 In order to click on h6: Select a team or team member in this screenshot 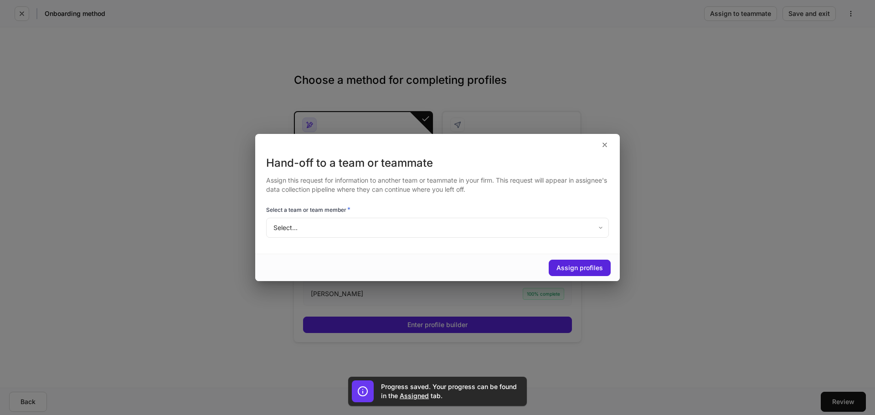, I will do `click(308, 210)`.